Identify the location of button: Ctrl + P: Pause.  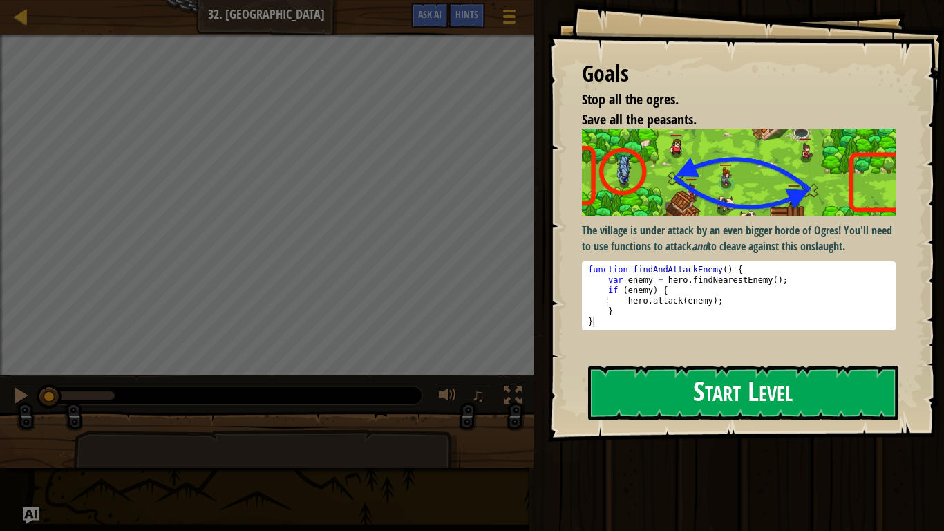
(21, 397).